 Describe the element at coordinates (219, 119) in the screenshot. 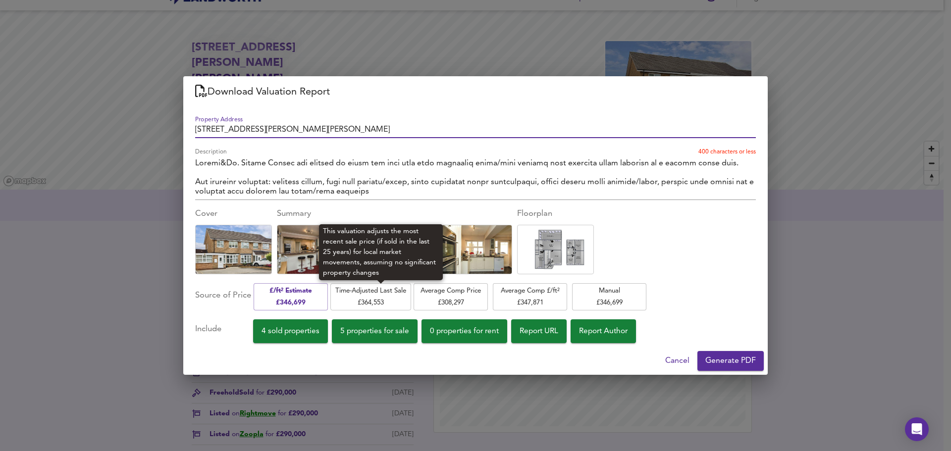

I see `label: Property Address` at that location.